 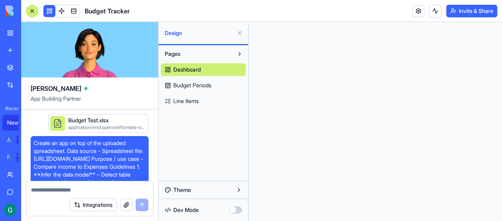 I want to click on span: Budget Tracker, so click(x=107, y=11).